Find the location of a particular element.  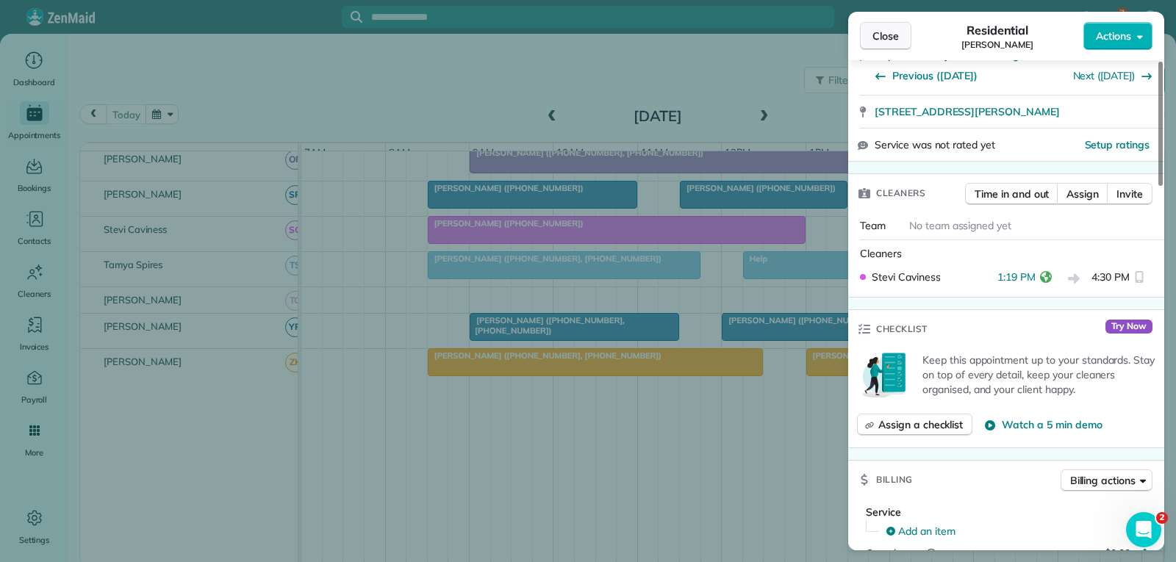

button: Close is located at coordinates (886, 36).